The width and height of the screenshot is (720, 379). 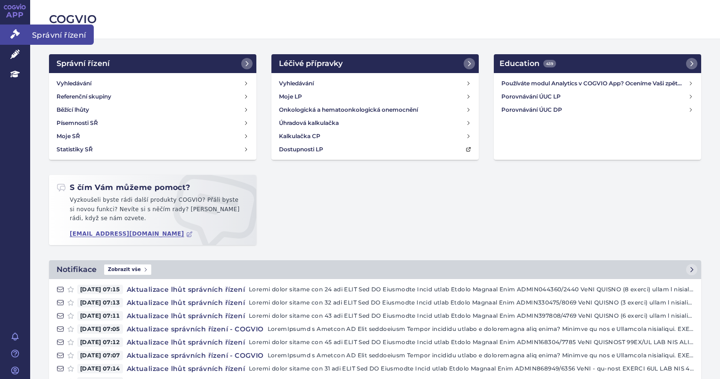 I want to click on a: Úhradová kalkulačka, so click(x=375, y=123).